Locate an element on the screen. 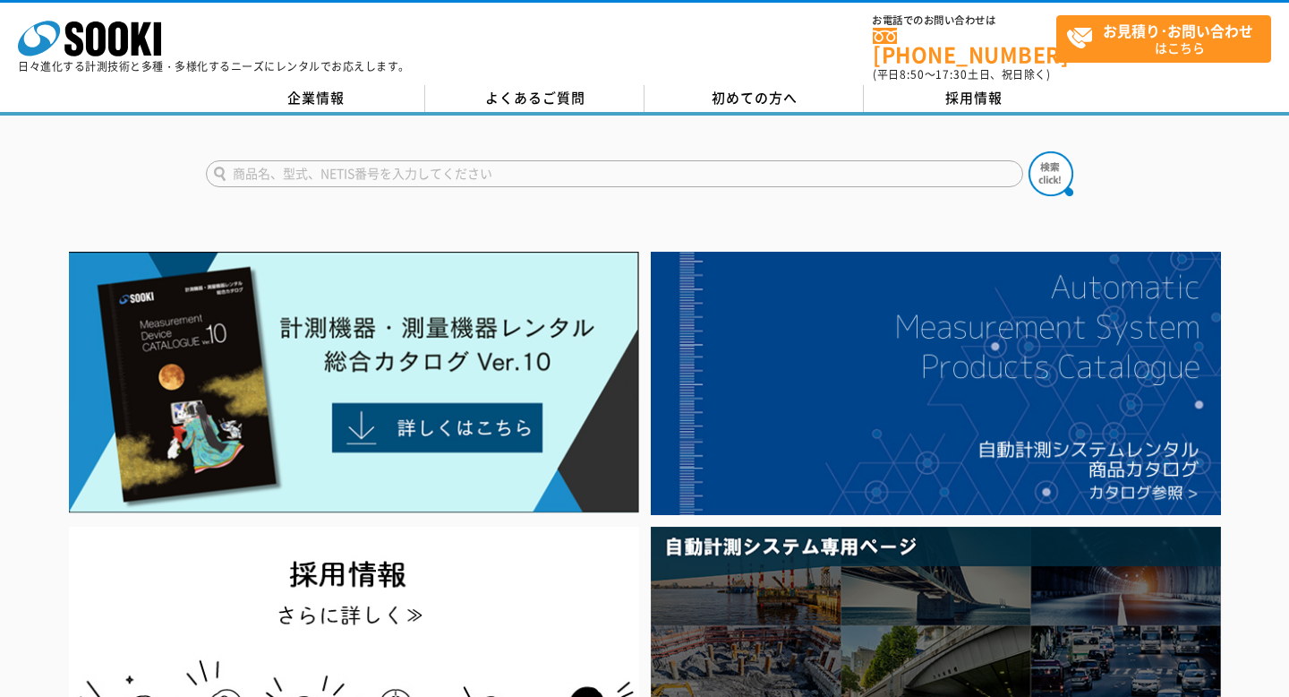  a: お見積り･お問い合わせはこちら is located at coordinates (1164, 39).